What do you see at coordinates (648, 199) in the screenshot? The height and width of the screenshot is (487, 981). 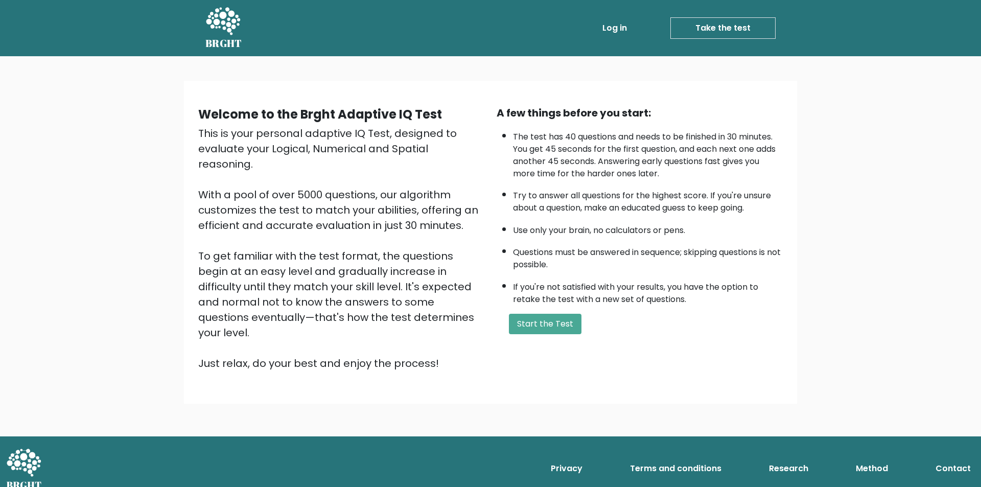 I see `li: Try to answer all questions for the highest score. If you're unsure about a question, make an edu...` at bounding box center [648, 199].